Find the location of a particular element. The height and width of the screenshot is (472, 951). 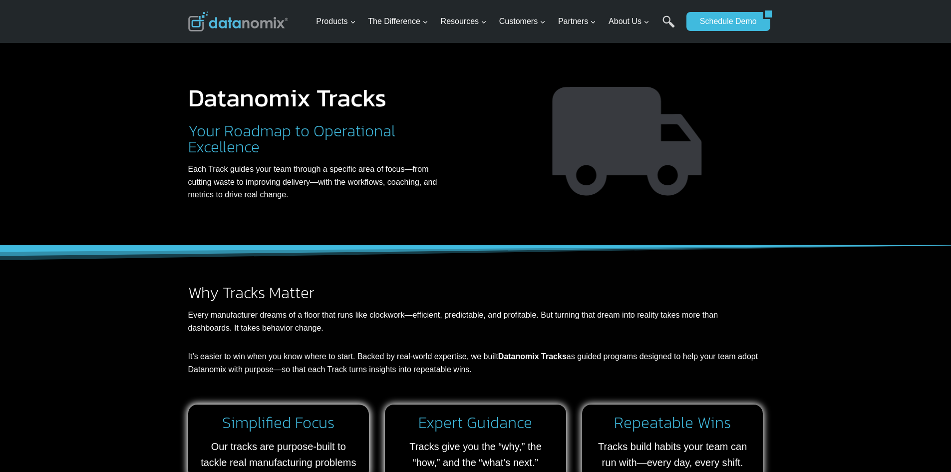

p: Each Track guides your team through a specific area of focus—from cutting waste to improving deli... is located at coordinates (321, 182).